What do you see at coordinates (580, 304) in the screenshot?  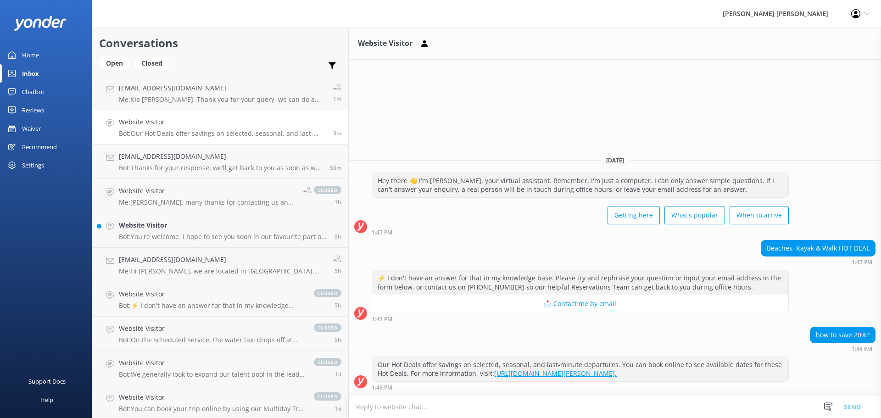 I see `button: 📩 Contact me by email` at bounding box center [580, 304].